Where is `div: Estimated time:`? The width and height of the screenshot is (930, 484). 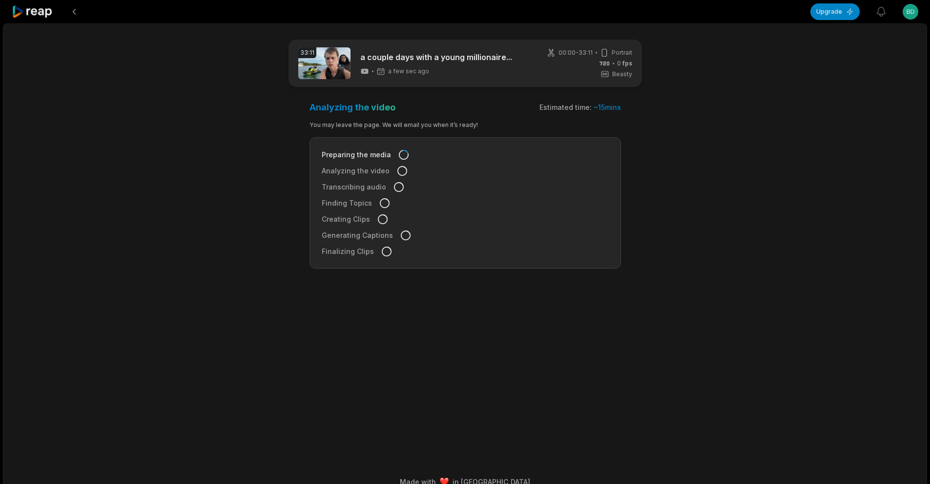
div: Estimated time: is located at coordinates (580, 107).